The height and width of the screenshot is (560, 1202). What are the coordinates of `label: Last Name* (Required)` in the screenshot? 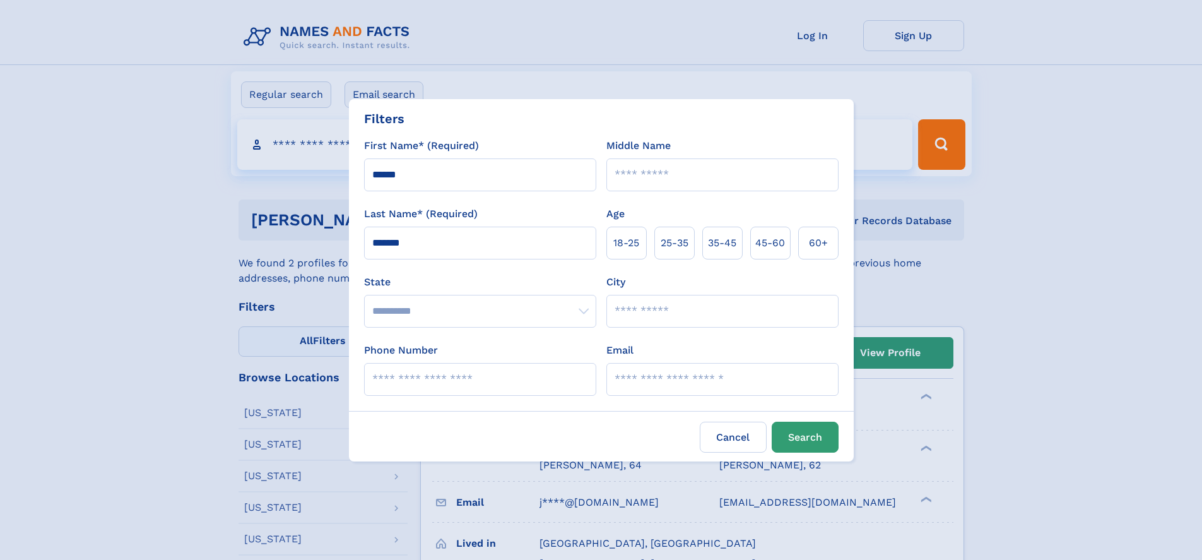 It's located at (421, 214).